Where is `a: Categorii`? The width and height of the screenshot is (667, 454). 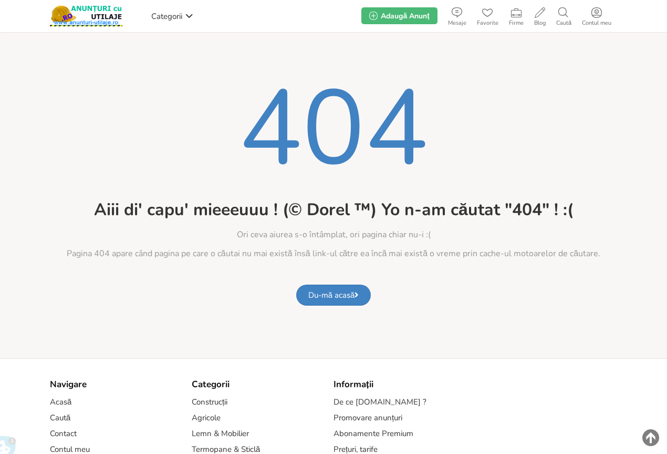 a: Categorii is located at coordinates (172, 16).